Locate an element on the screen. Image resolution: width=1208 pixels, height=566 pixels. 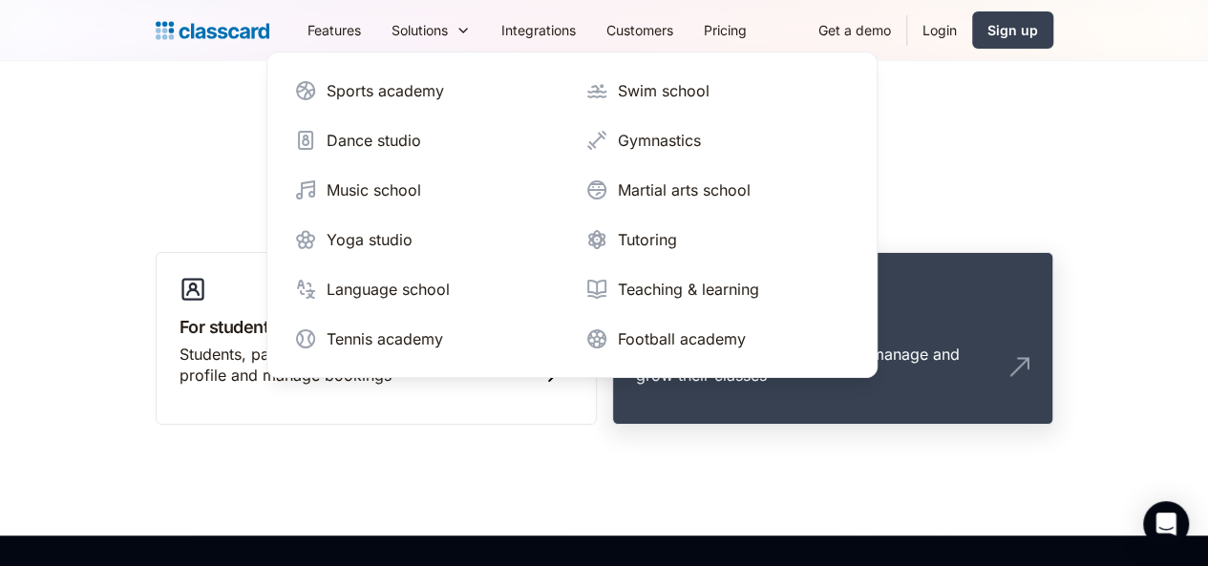
a: Martial arts school is located at coordinates (717, 190).